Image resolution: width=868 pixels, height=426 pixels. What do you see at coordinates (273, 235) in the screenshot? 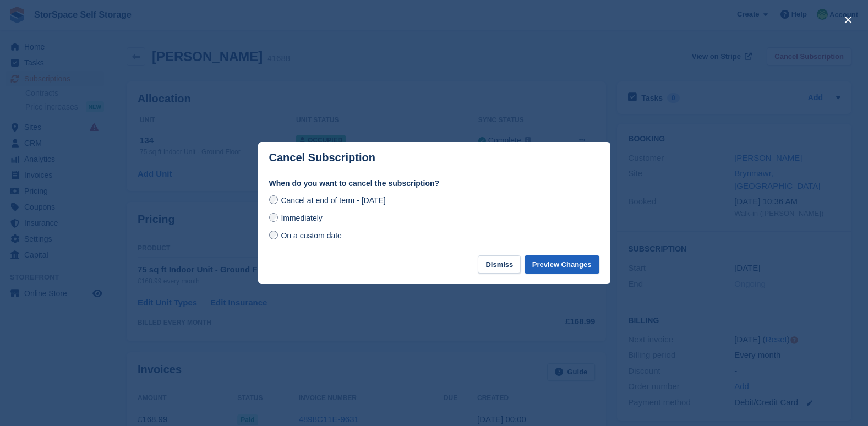
I see `input: On a custom date` at bounding box center [273, 235].